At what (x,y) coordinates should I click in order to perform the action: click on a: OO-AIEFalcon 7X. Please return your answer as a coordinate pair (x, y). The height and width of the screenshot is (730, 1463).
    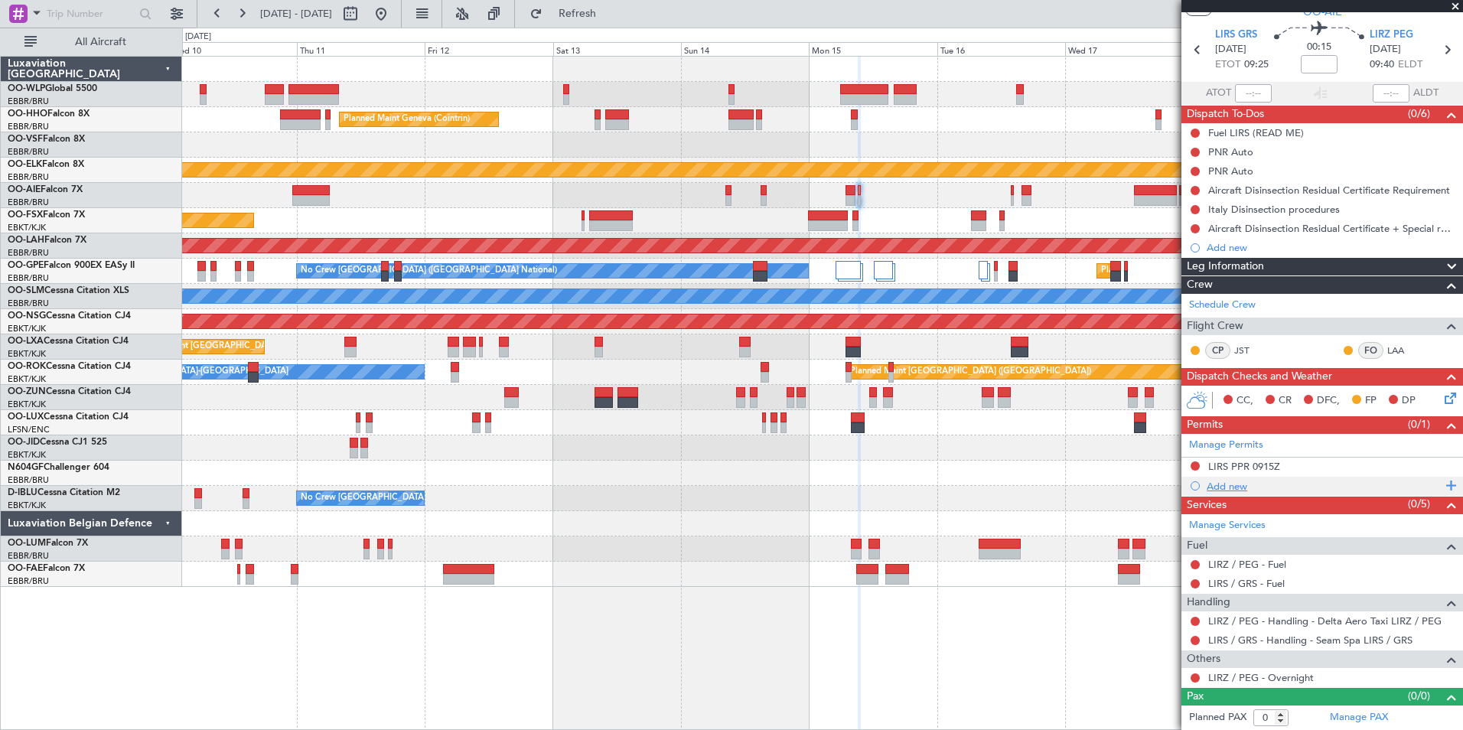
    Looking at the image, I should click on (45, 190).